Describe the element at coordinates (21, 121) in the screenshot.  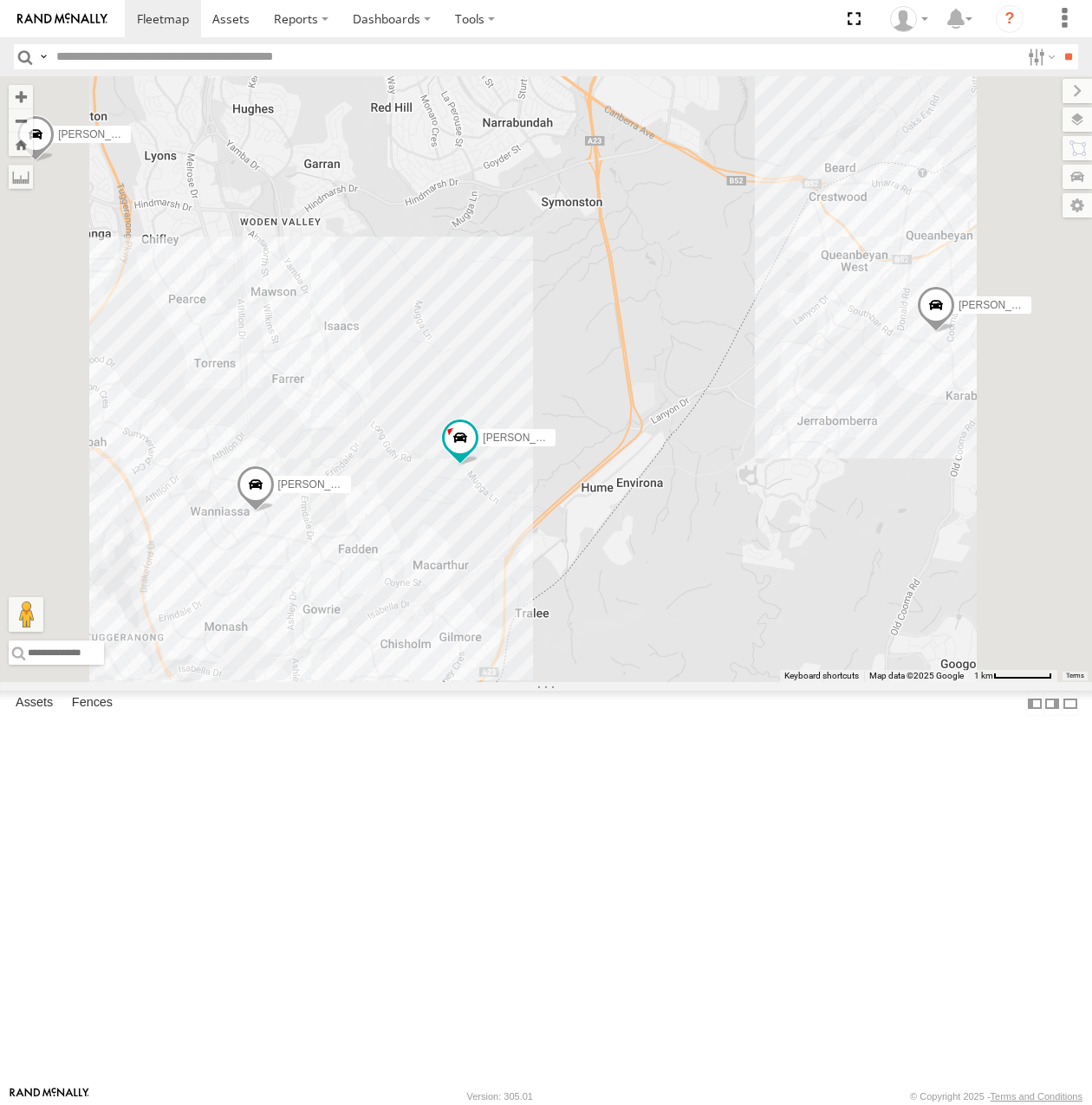
I see `button: Zoom out` at that location.